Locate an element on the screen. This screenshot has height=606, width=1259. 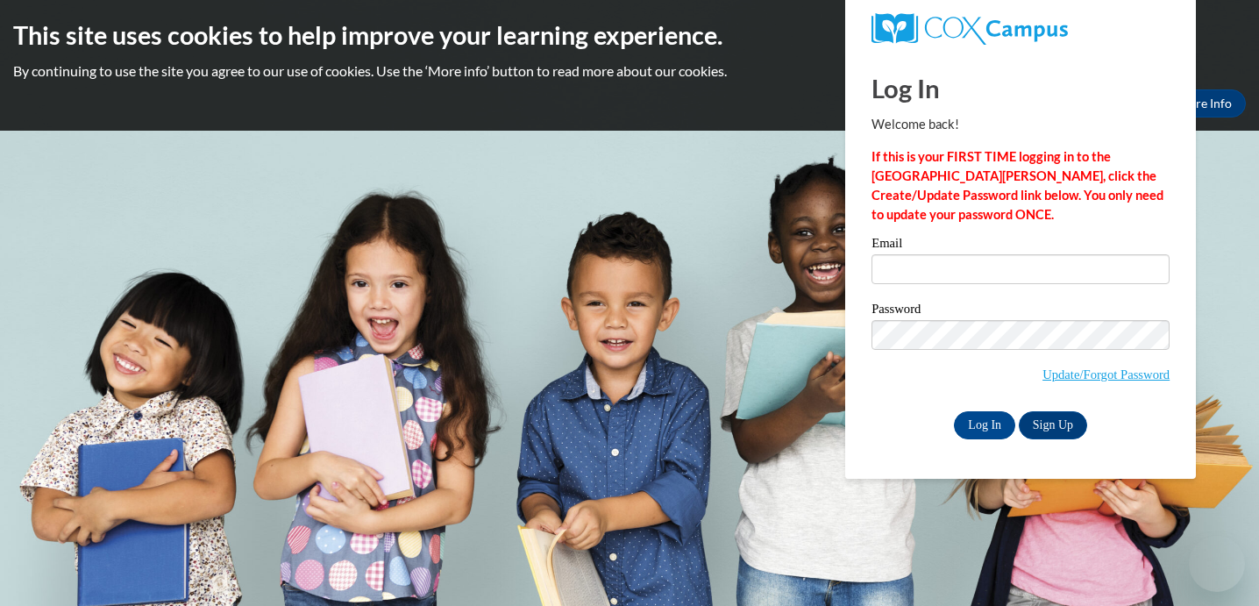
a: Sign Up is located at coordinates (1053, 425).